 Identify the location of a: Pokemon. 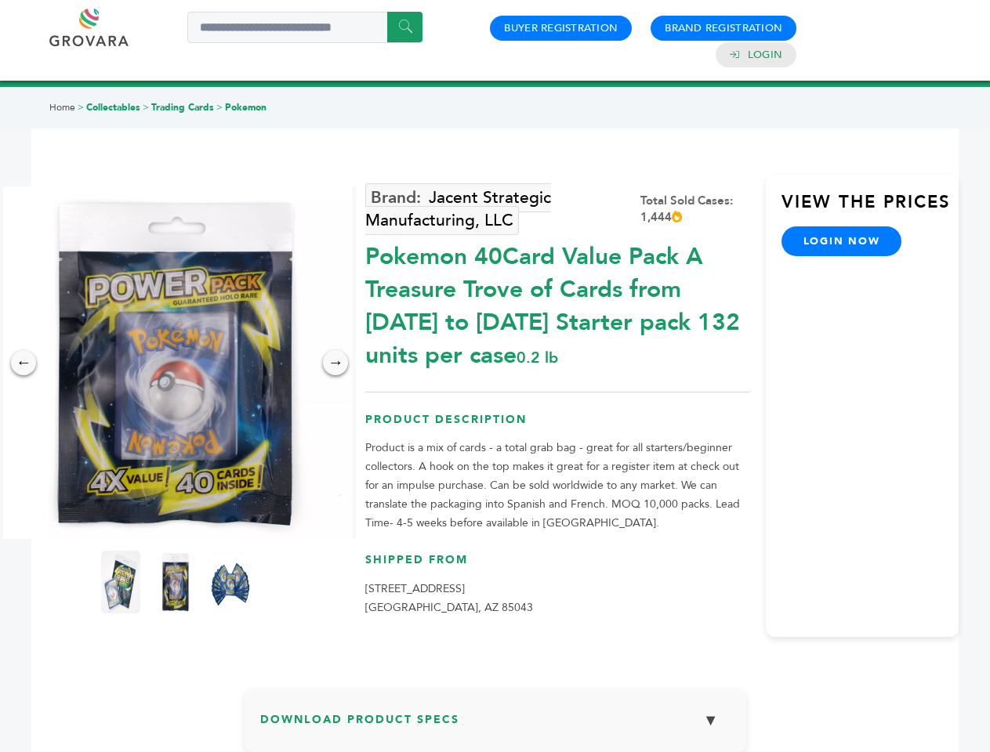
(245, 107).